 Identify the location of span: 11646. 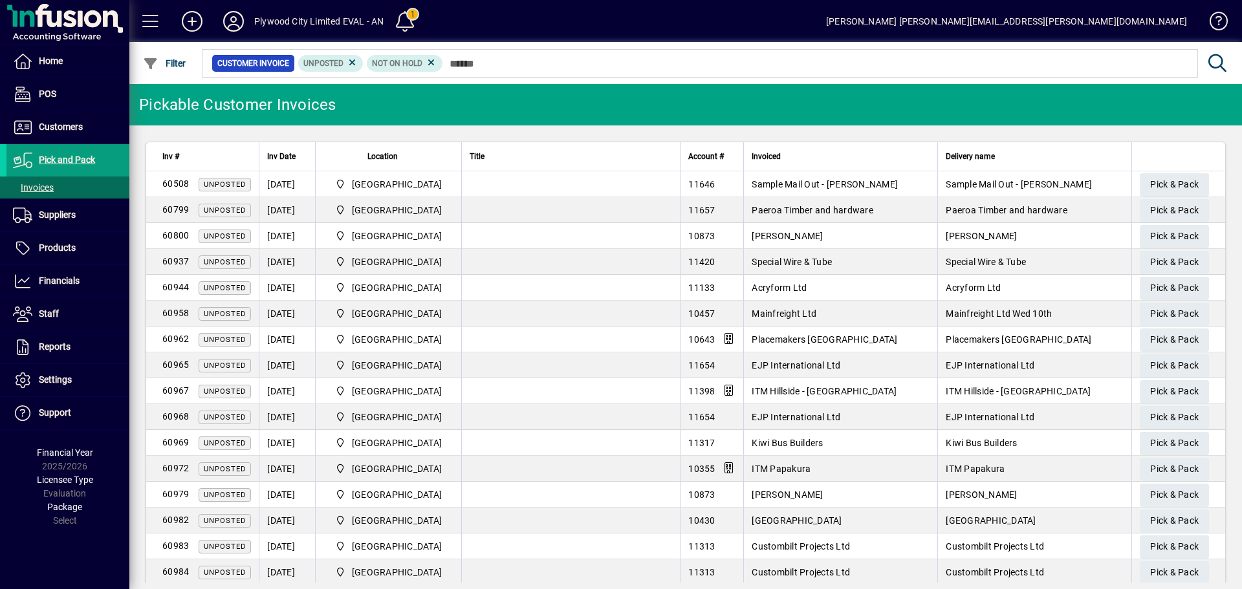
(701, 184).